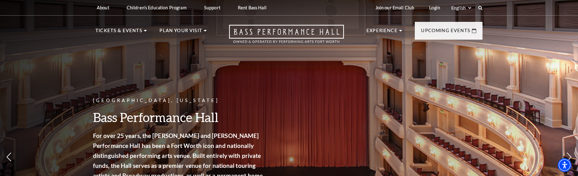 The width and height of the screenshot is (578, 176). What do you see at coordinates (157, 7) in the screenshot?
I see `p: Children's Education Program` at bounding box center [157, 7].